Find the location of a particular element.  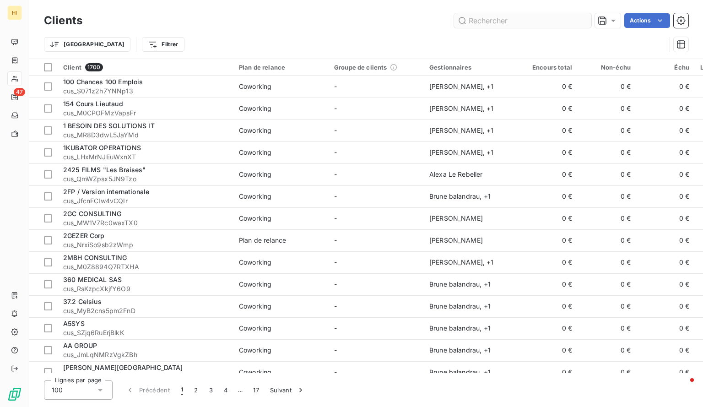

span: cus_RsKzpcXkjfY6O9 is located at coordinates (146, 289).